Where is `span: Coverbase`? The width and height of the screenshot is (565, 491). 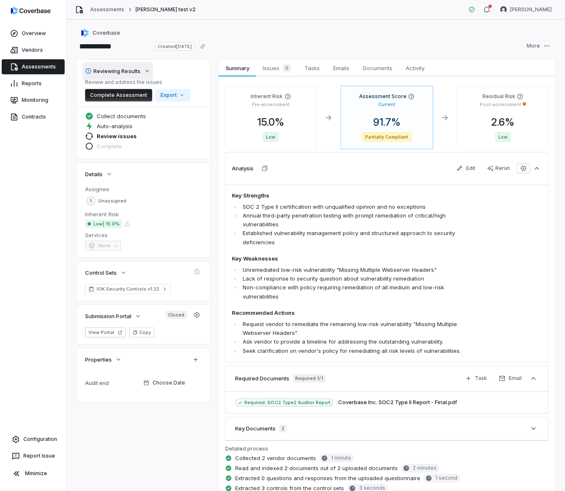
span: Coverbase is located at coordinates (106, 33).